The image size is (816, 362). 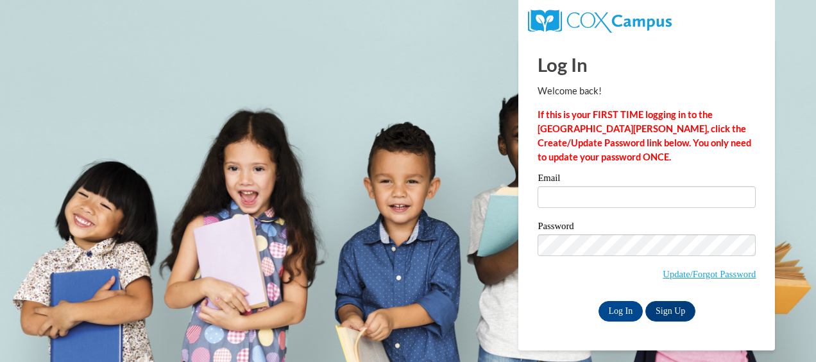 I want to click on a: Sign Up, so click(x=670, y=311).